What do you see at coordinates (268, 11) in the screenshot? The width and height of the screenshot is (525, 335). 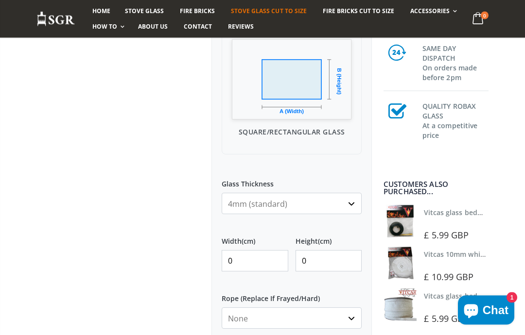 I see `a: Stove Glass Cut To Size` at bounding box center [268, 11].